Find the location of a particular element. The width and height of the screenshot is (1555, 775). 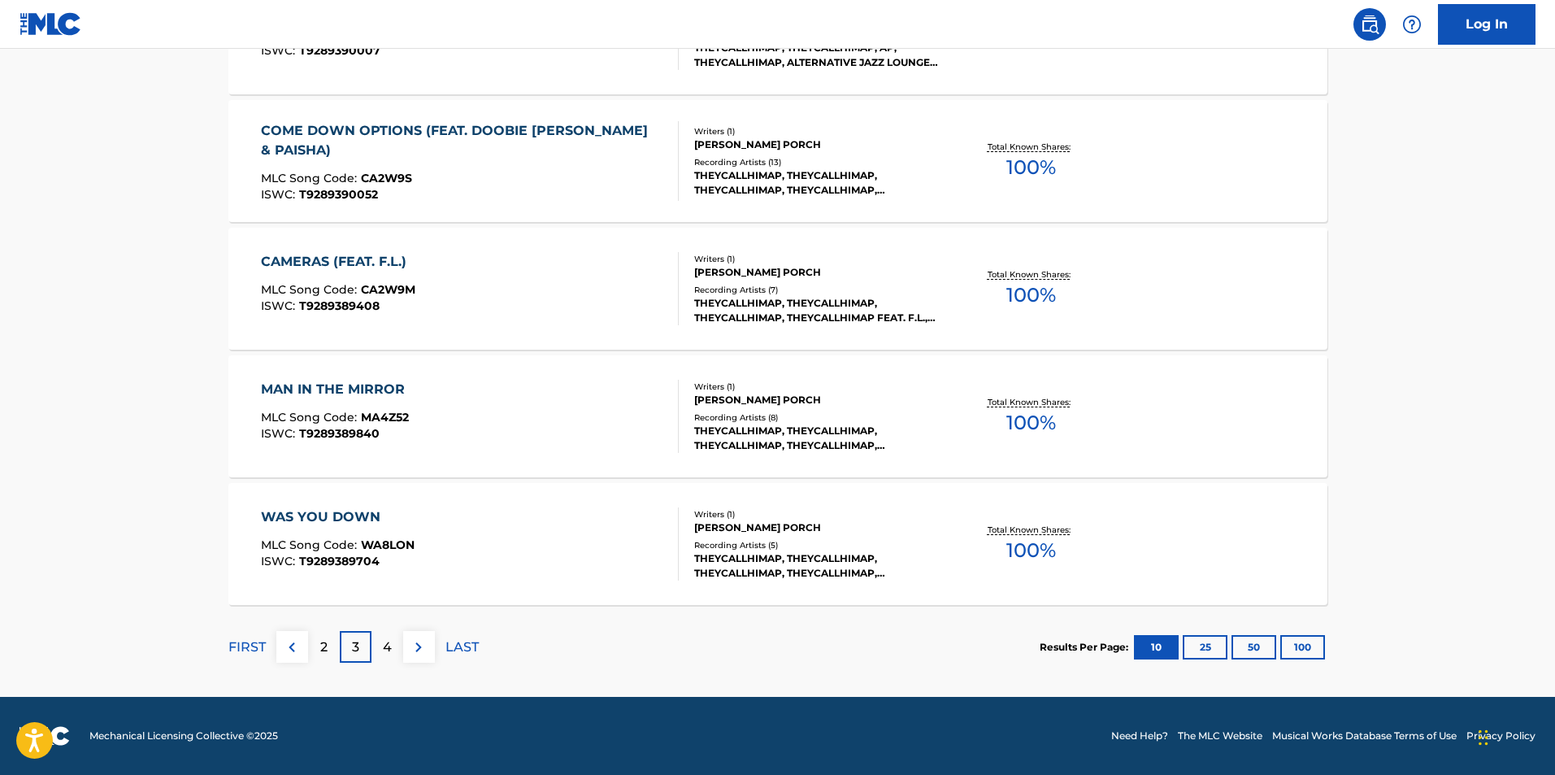

img: MLC Logo is located at coordinates (50, 24).